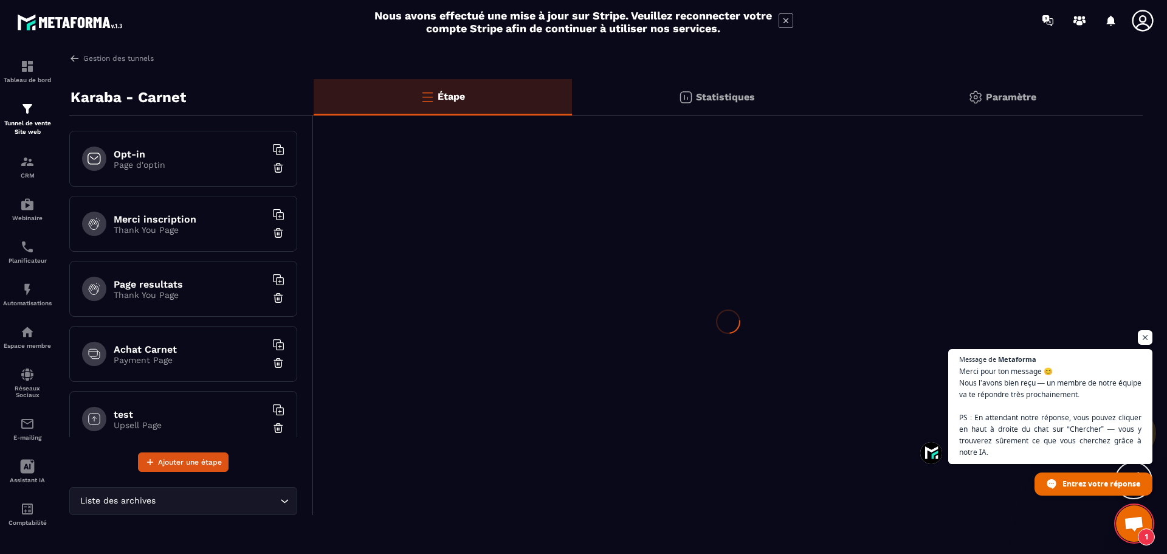  I want to click on p: CRM, so click(27, 175).